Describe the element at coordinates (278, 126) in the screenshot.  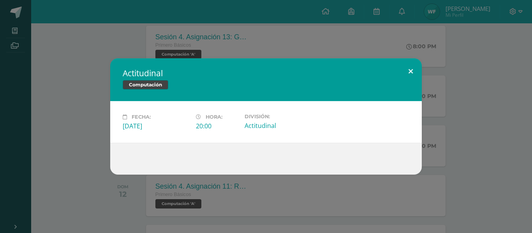
I see `div: Actitudinal` at that location.